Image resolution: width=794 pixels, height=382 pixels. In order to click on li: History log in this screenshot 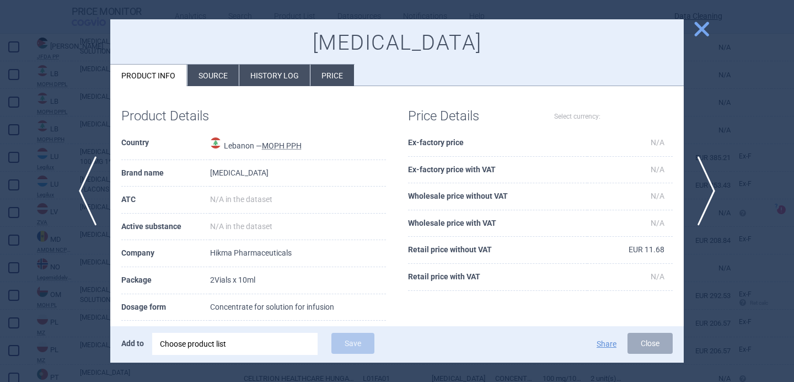, I will do `click(275, 75)`.